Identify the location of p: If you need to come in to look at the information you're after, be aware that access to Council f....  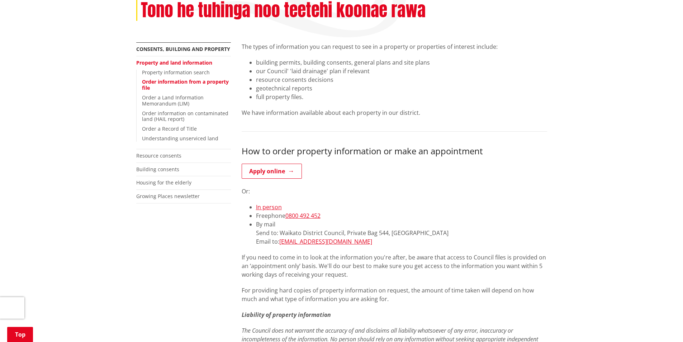
(394, 266).